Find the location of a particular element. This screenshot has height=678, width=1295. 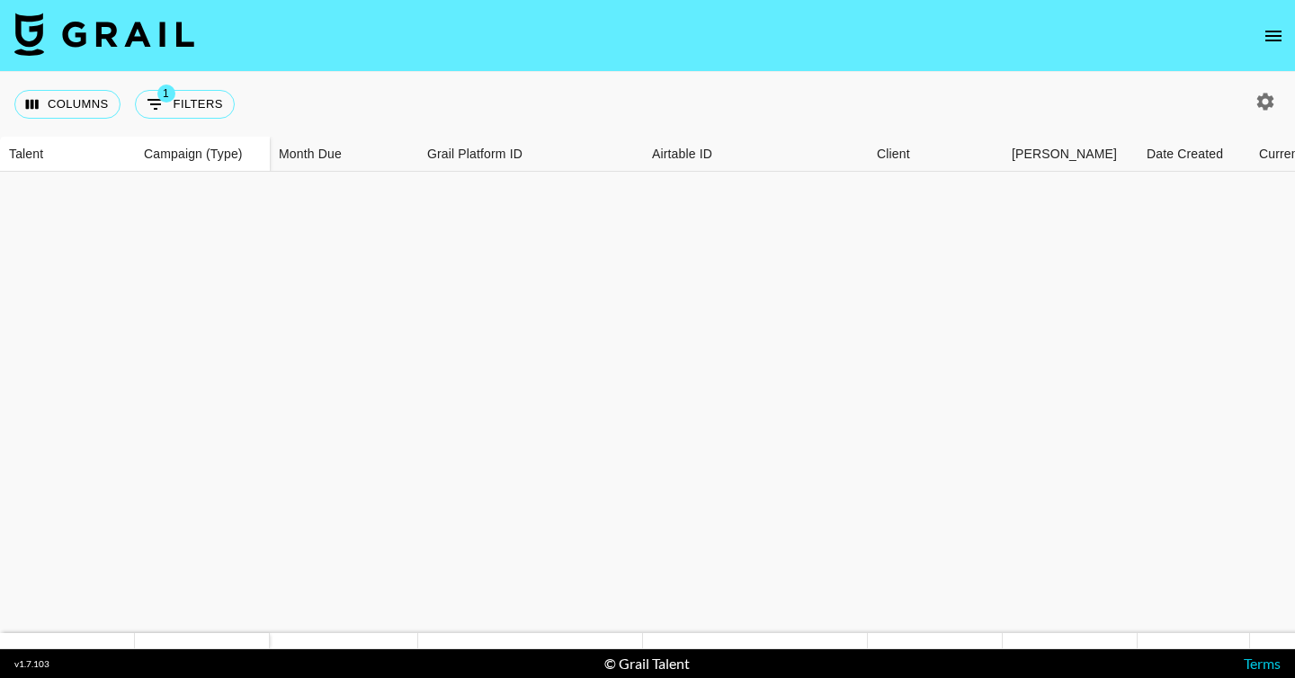

div: v 1.7.103 is located at coordinates (31, 663).